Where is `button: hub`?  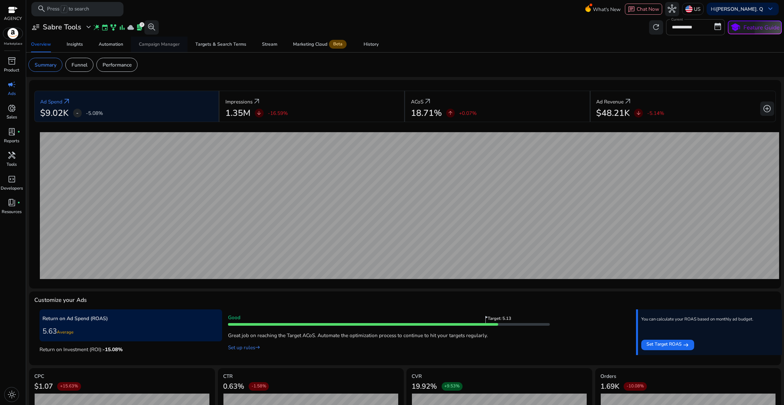
button: hub is located at coordinates (672, 9).